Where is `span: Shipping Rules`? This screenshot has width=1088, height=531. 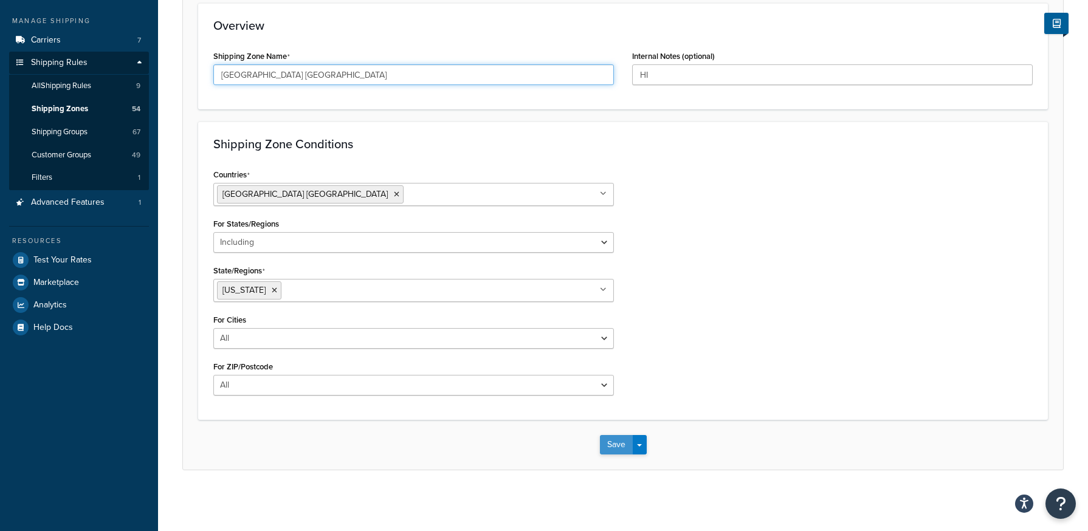 span: Shipping Rules is located at coordinates (59, 63).